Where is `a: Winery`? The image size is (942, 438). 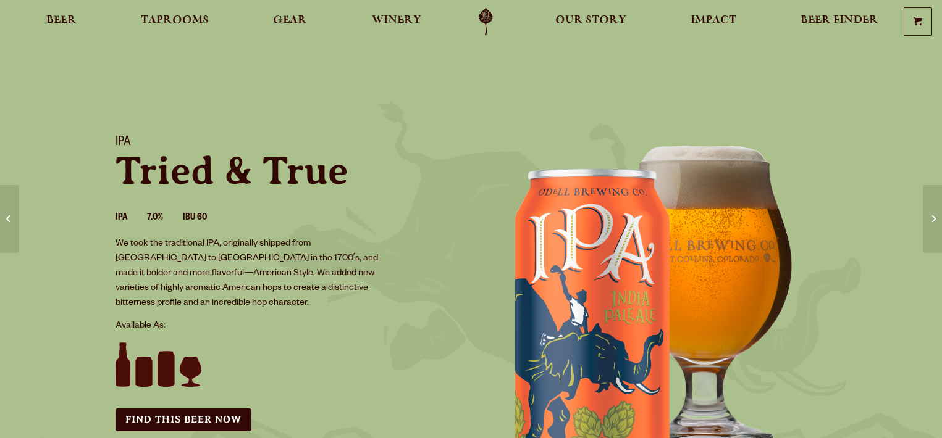 a: Winery is located at coordinates (396, 22).